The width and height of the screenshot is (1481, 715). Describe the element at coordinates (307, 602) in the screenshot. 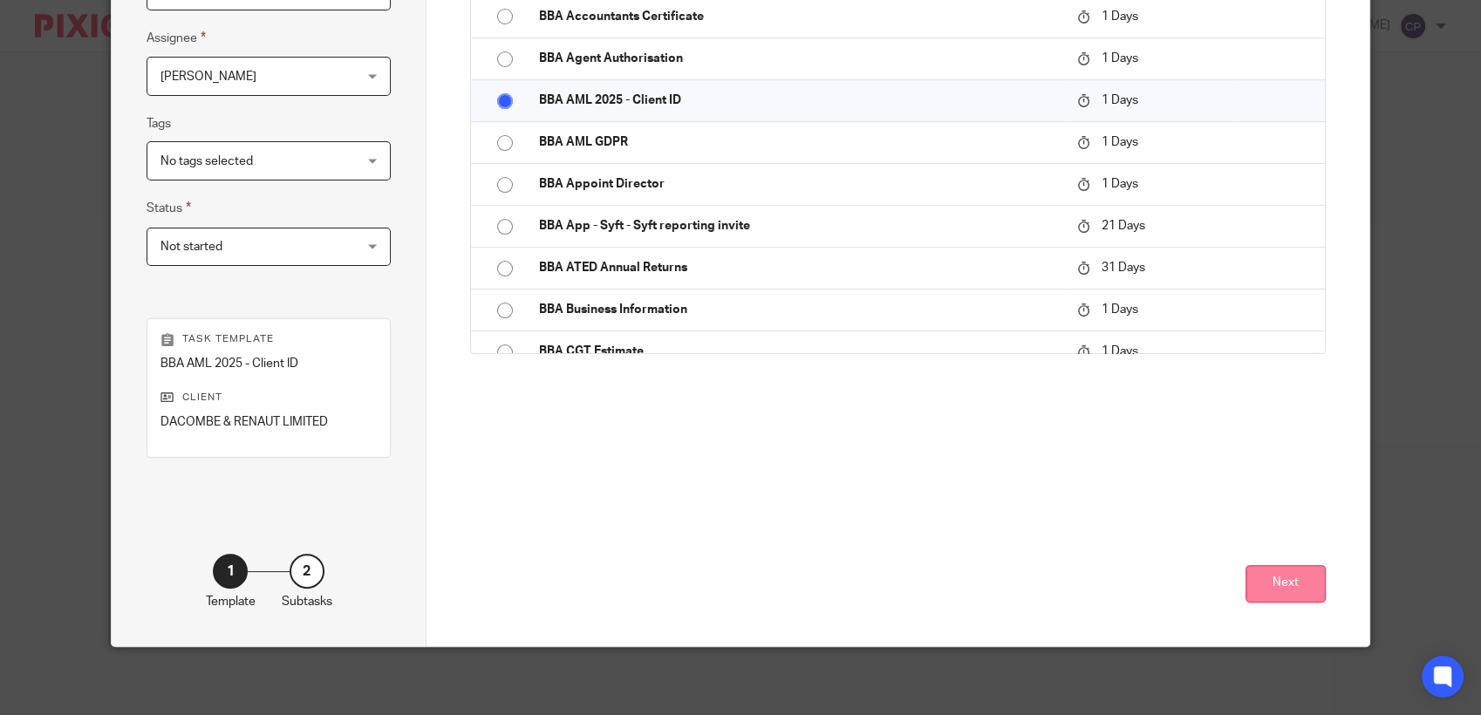

I see `p: Subtasks` at that location.